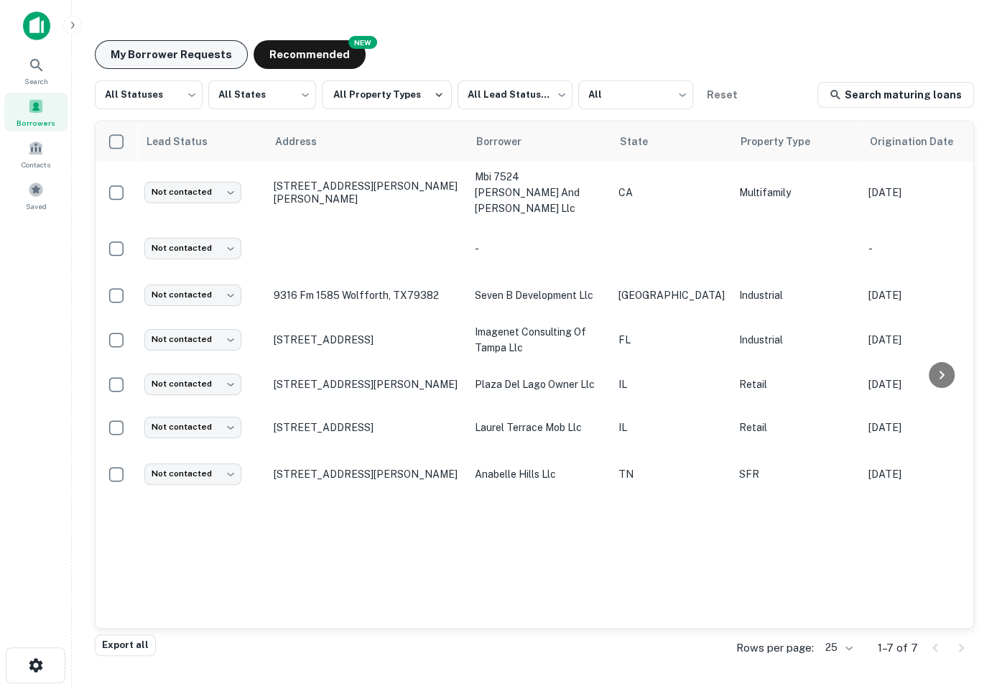 Image resolution: width=997 pixels, height=689 pixels. I want to click on span: State, so click(643, 142).